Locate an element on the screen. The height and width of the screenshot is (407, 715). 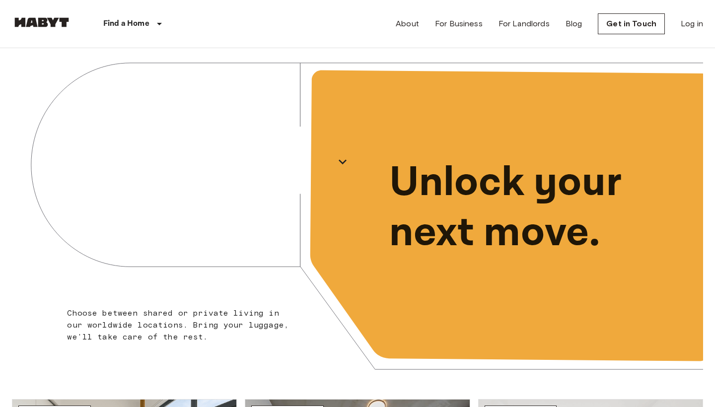
a: For Landlords is located at coordinates (524, 24).